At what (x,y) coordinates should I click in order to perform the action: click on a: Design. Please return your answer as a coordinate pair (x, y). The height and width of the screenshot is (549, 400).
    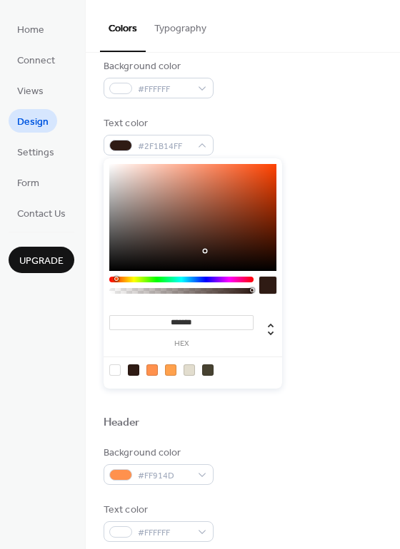
    Looking at the image, I should click on (33, 121).